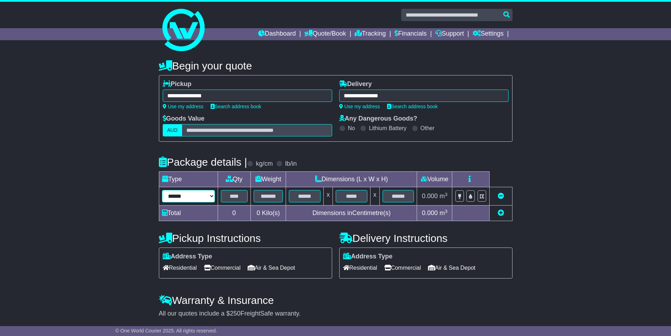 This screenshot has height=336, width=671. Describe the element at coordinates (188, 179) in the screenshot. I see `td: Type` at that location.